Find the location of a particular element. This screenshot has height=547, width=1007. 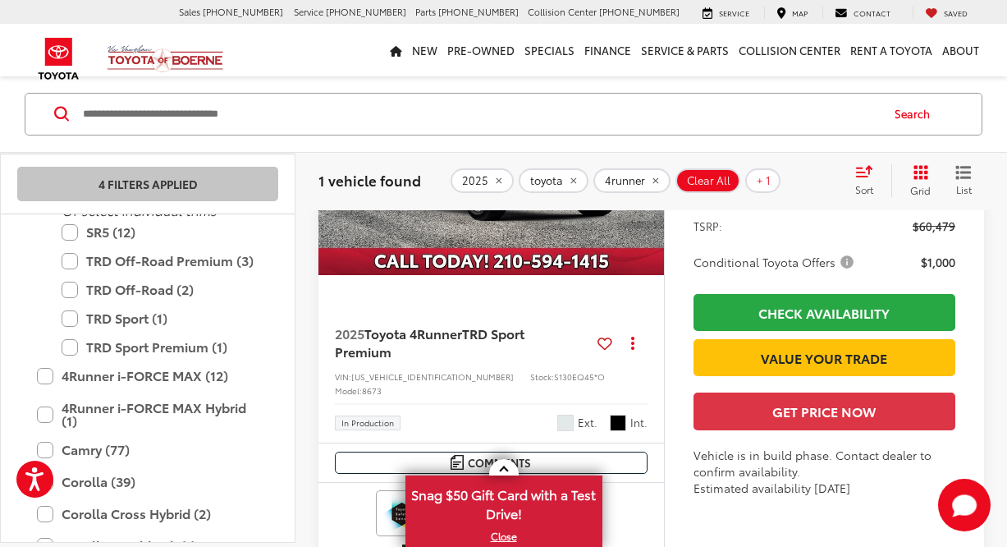

a: Rent a Toyota is located at coordinates (891, 50).